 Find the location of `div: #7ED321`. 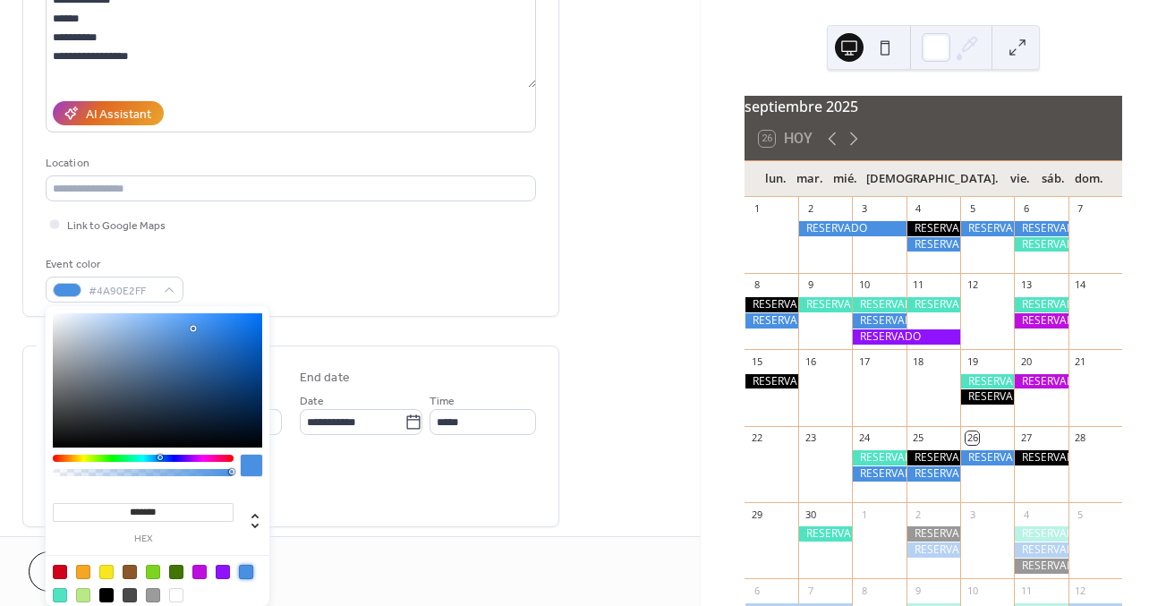

div: #7ED321 is located at coordinates (153, 572).